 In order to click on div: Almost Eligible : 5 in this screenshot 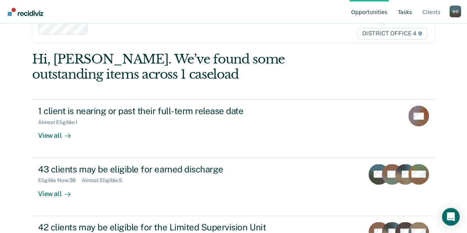, I will do `click(105, 180)`.